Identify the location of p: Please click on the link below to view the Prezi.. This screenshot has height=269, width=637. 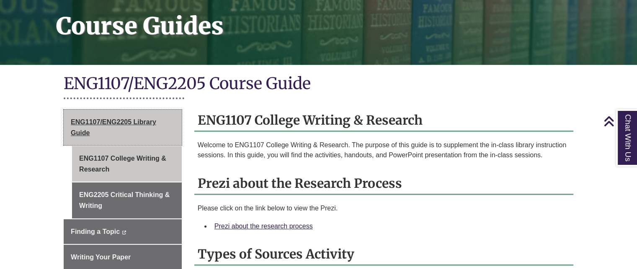
(384, 209).